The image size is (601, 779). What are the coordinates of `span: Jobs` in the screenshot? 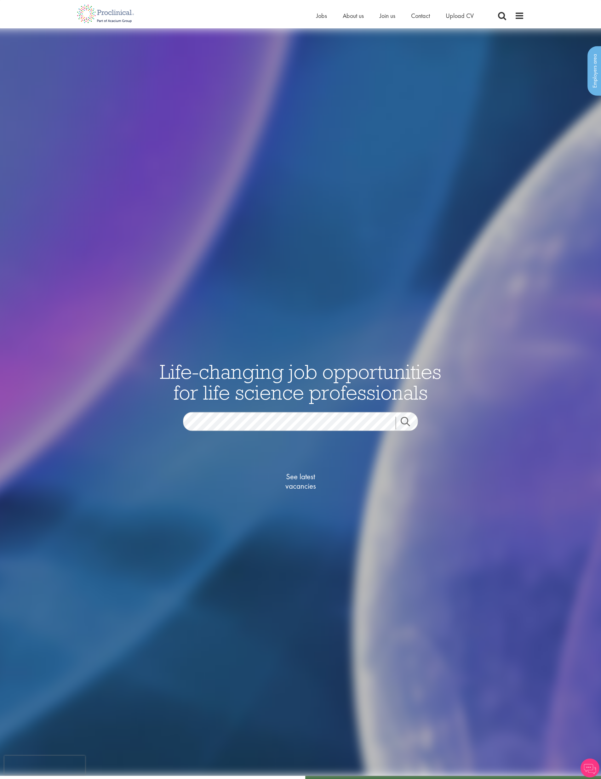 It's located at (321, 16).